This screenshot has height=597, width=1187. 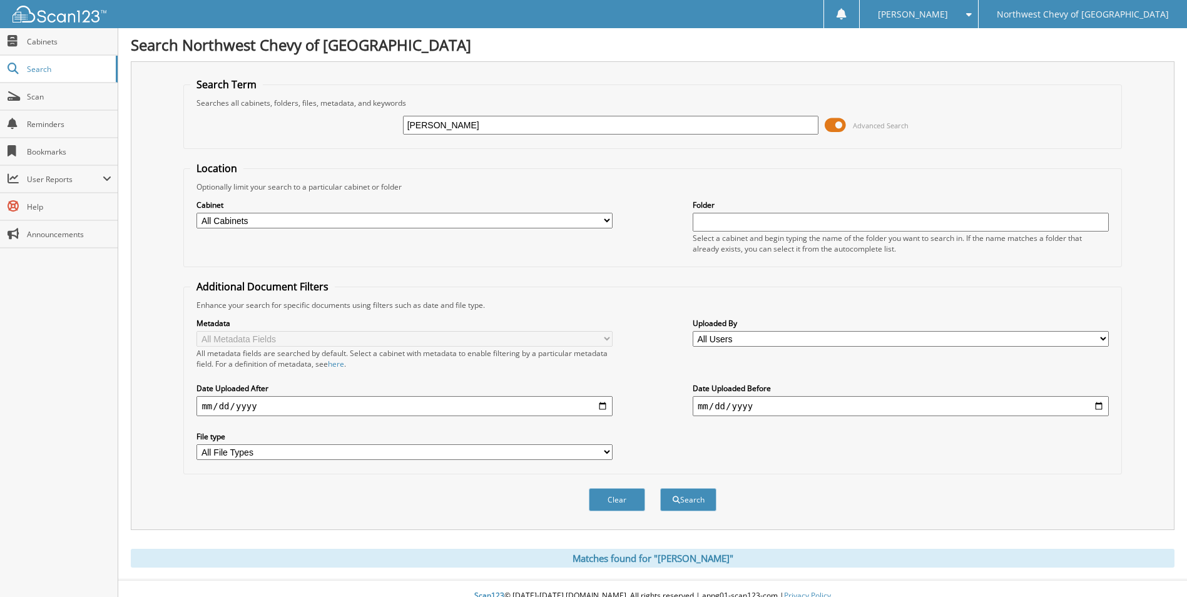 What do you see at coordinates (336, 364) in the screenshot?
I see `a: here` at bounding box center [336, 364].